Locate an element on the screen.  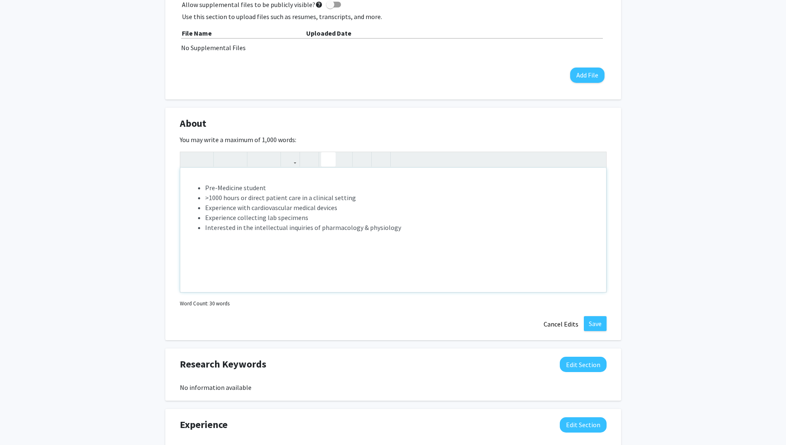
span: Pre-Medicine student is located at coordinates (235, 188).